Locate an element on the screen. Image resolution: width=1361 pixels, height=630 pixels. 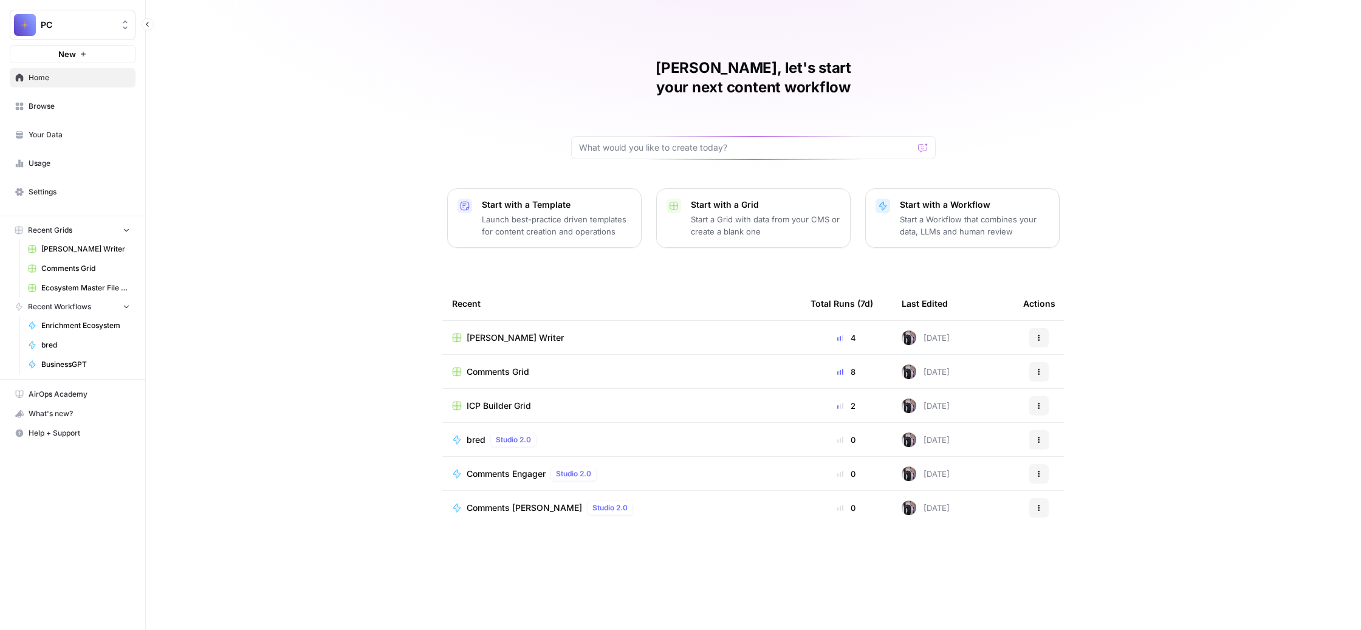
button: New is located at coordinates (72, 54).